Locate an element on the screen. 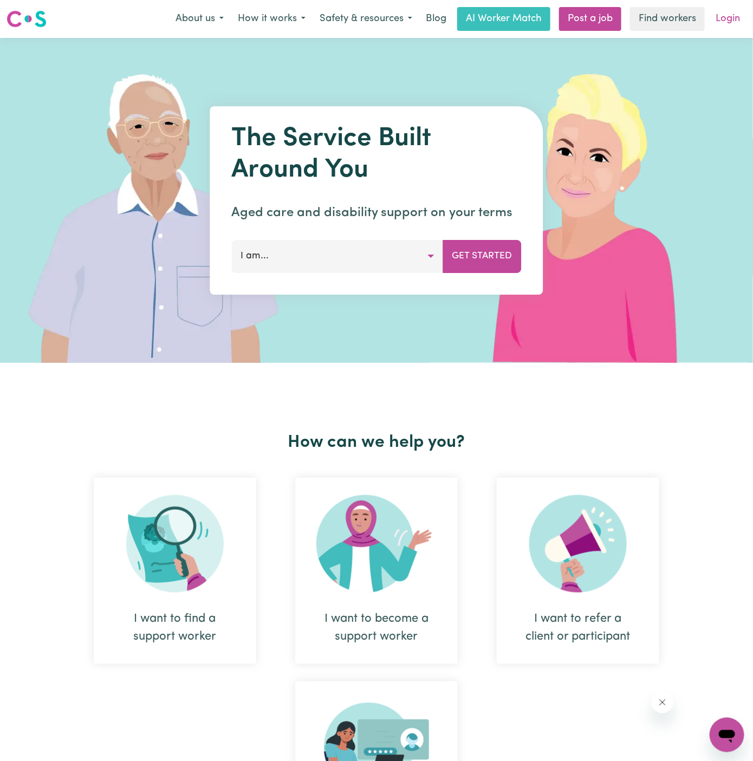 The image size is (753, 761). a: Find workers is located at coordinates (668, 19).